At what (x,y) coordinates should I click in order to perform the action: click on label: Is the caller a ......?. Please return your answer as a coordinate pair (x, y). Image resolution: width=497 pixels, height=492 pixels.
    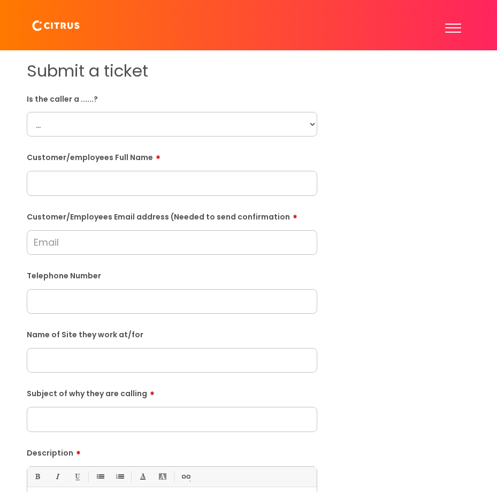
    Looking at the image, I should click on (172, 98).